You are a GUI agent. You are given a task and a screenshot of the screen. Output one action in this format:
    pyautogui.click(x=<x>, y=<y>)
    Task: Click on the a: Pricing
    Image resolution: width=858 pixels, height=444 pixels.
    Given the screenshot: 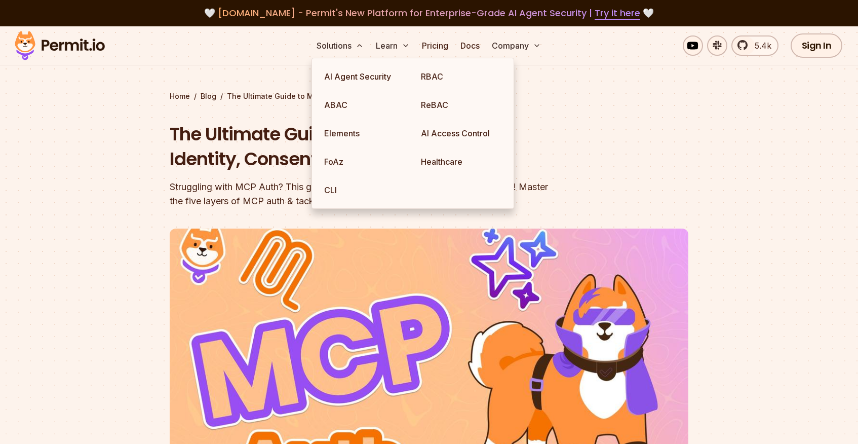 What is the action you would take?
    pyautogui.click(x=435, y=46)
    